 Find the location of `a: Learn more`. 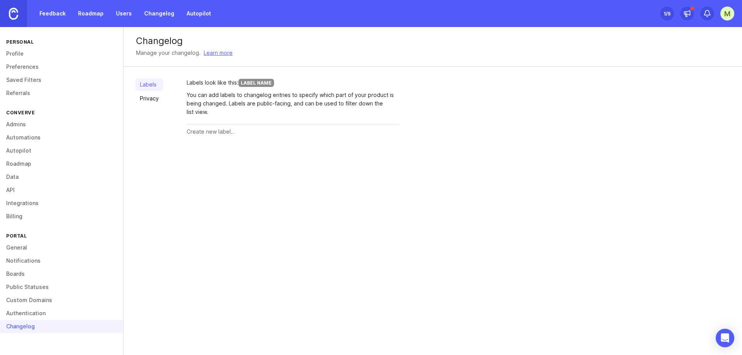

a: Learn more is located at coordinates (218, 53).